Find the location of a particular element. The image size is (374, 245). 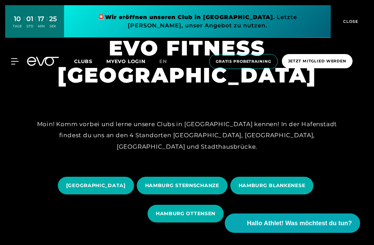

div: 25 is located at coordinates (53, 19).